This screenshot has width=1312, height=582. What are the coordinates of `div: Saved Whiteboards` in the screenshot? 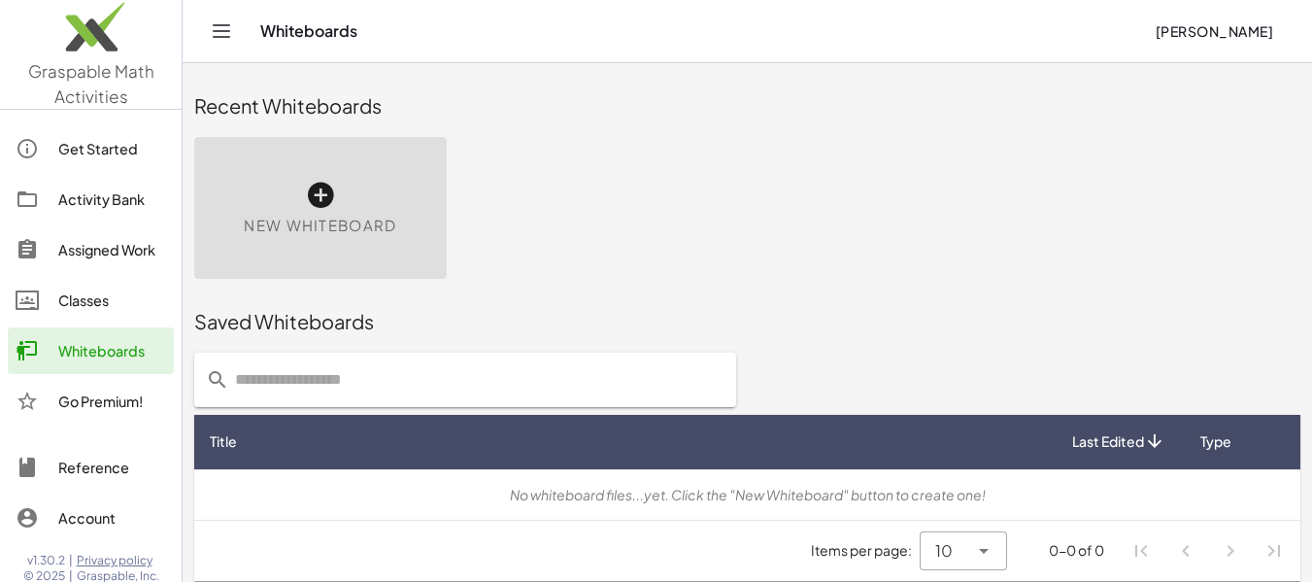 It's located at (747, 321).